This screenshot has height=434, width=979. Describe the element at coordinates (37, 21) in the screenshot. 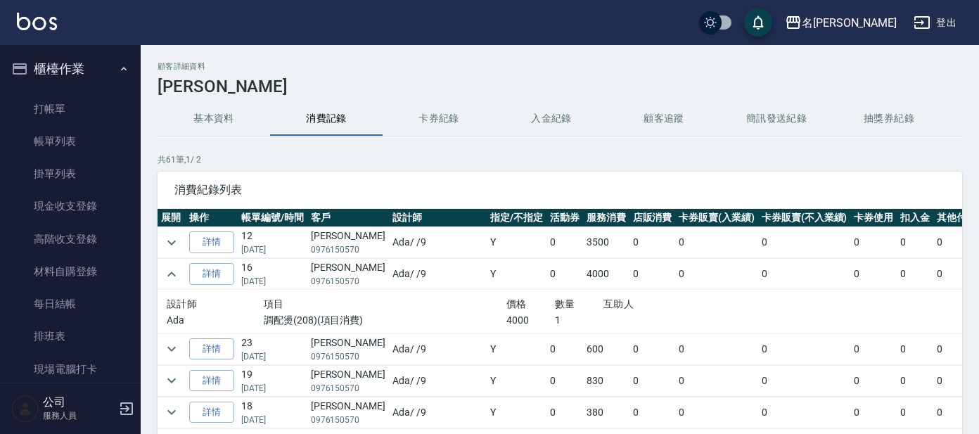

I see `img: Logo` at that location.